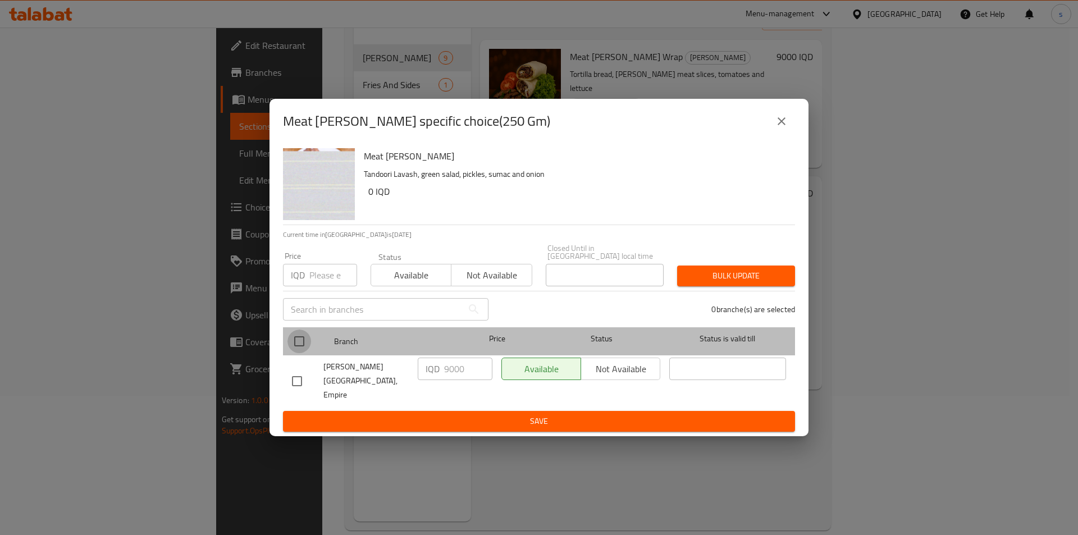 Image resolution: width=1078 pixels, height=535 pixels. I want to click on p: Tandoori Lavash, green salad, pickles, sumac and onion, so click(575, 174).